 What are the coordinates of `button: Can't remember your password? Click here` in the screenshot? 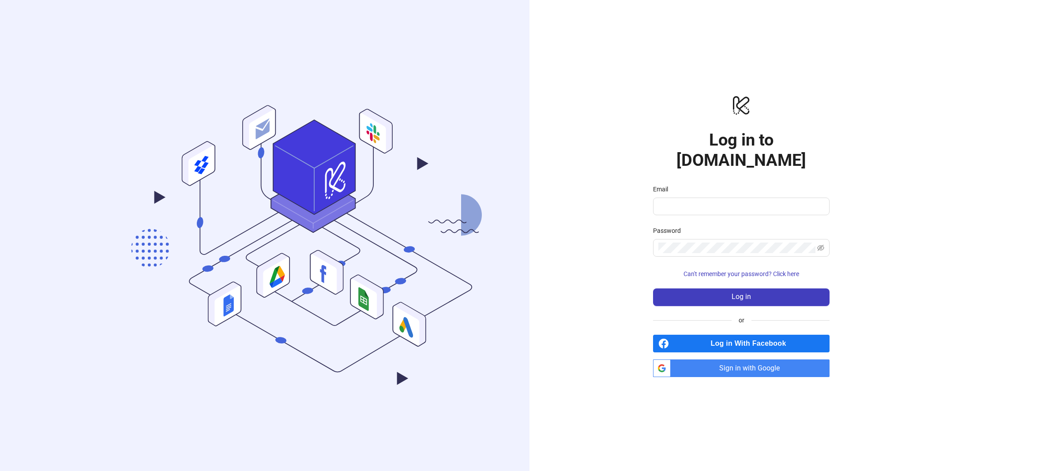 It's located at (741, 274).